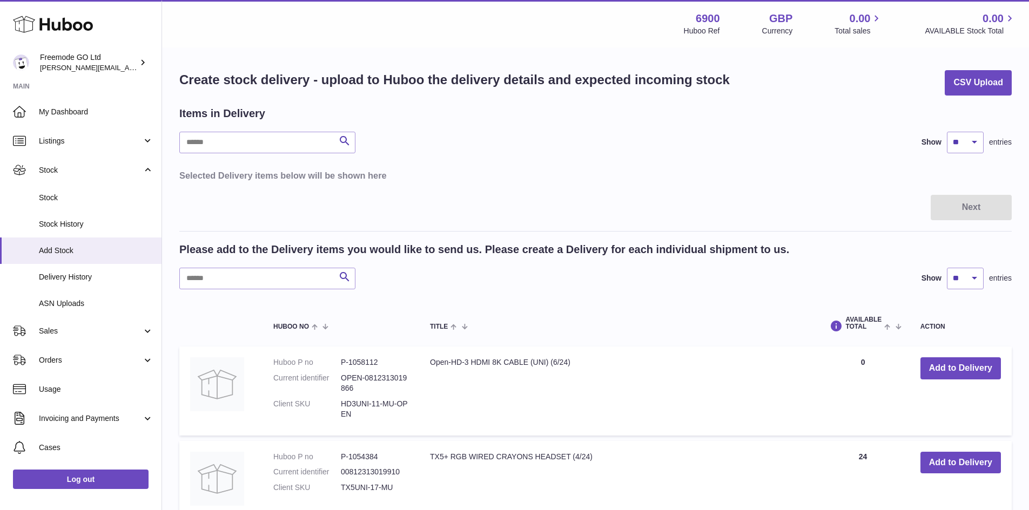  Describe the element at coordinates (217, 479) in the screenshot. I see `img: TX5+ RGB WIRED CRAYONS HEADSET (4/24)` at that location.